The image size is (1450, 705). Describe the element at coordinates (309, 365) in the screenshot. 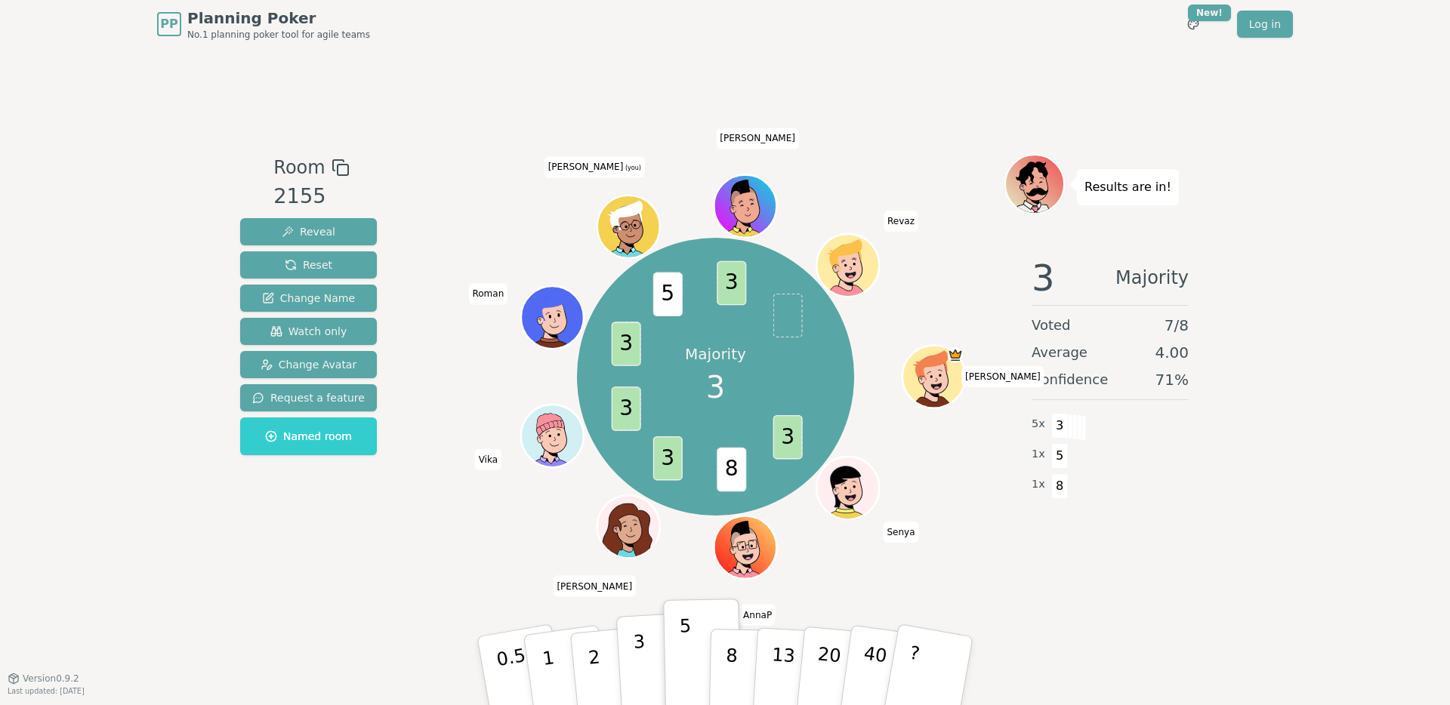

I see `span: Change Avatar` at that location.